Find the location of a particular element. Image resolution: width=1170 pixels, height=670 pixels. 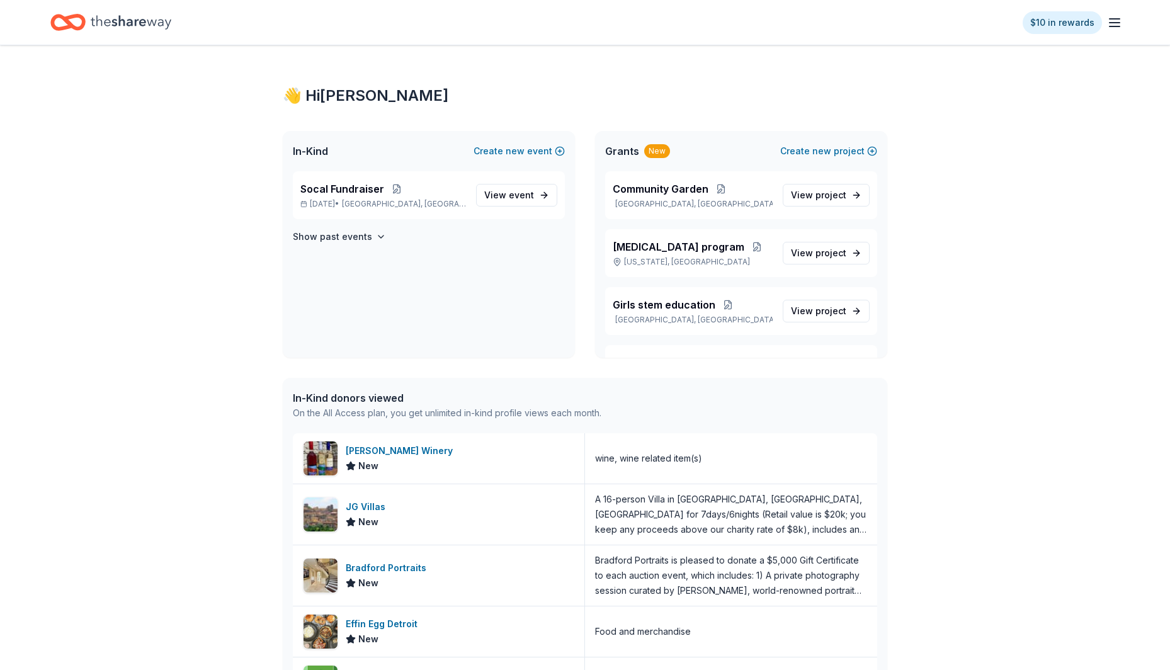

span: Community Garden is located at coordinates (660, 189).